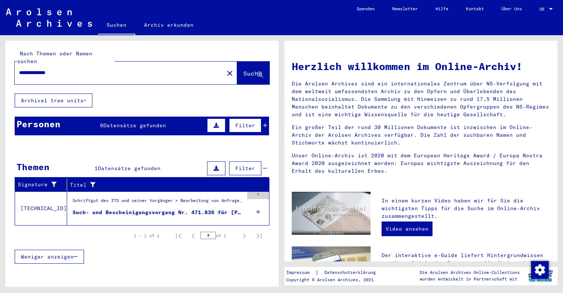 This screenshot has width=563, height=293. Describe the element at coordinates (421, 99) in the screenshot. I see `p: Die Arolsen Archives sind ein internationales Zentrum über NS-Verfolgung mit dem weltweit umfasse...` at that location.